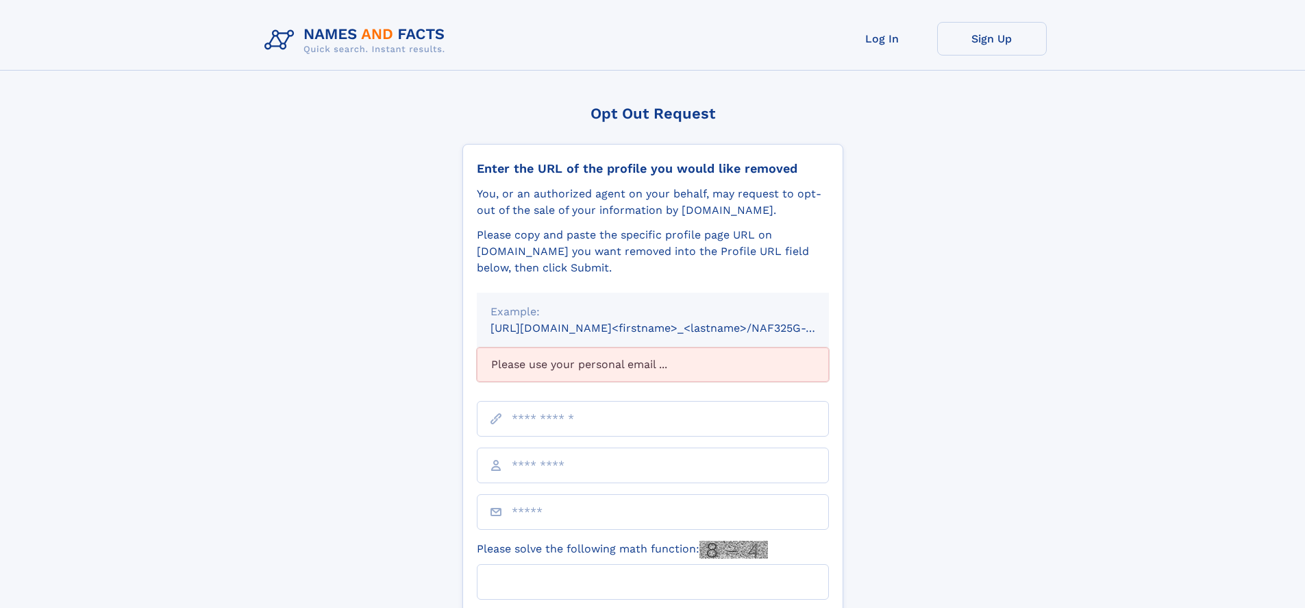 The image size is (1305, 608). Describe the element at coordinates (882, 38) in the screenshot. I see `a: Log In` at that location.